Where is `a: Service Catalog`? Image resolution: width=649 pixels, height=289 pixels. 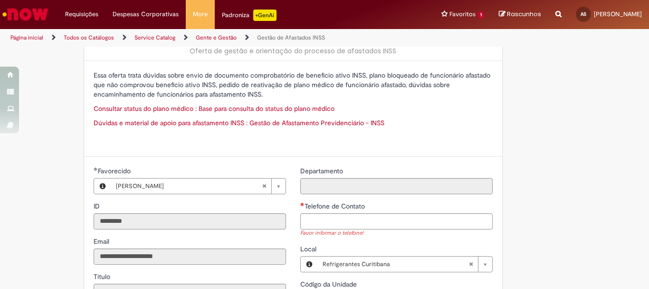
a: Service Catalog is located at coordinates (155, 38).